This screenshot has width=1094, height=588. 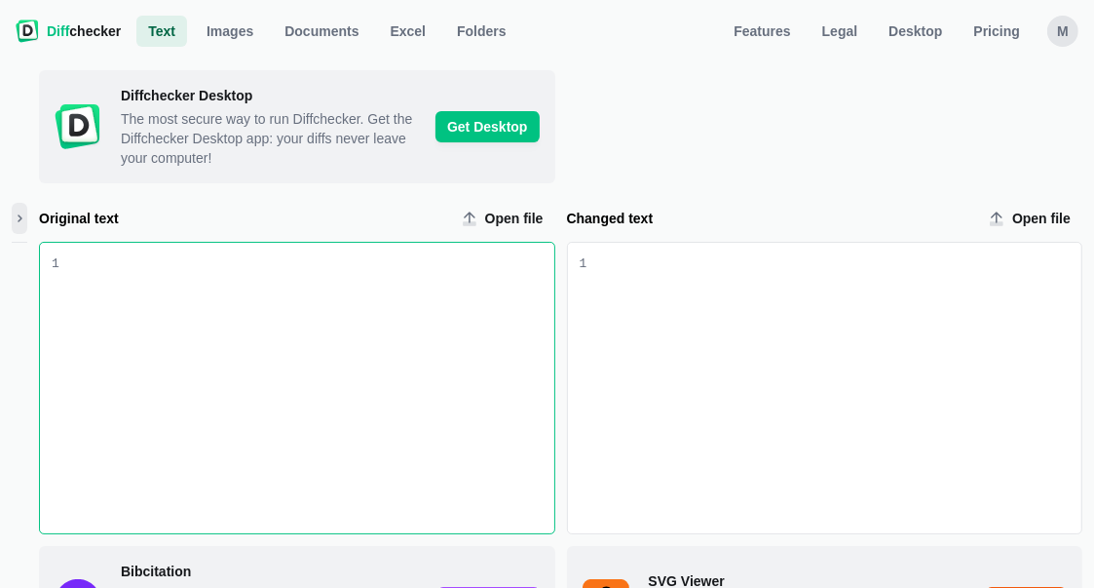 I want to click on span: Pricing, so click(x=997, y=31).